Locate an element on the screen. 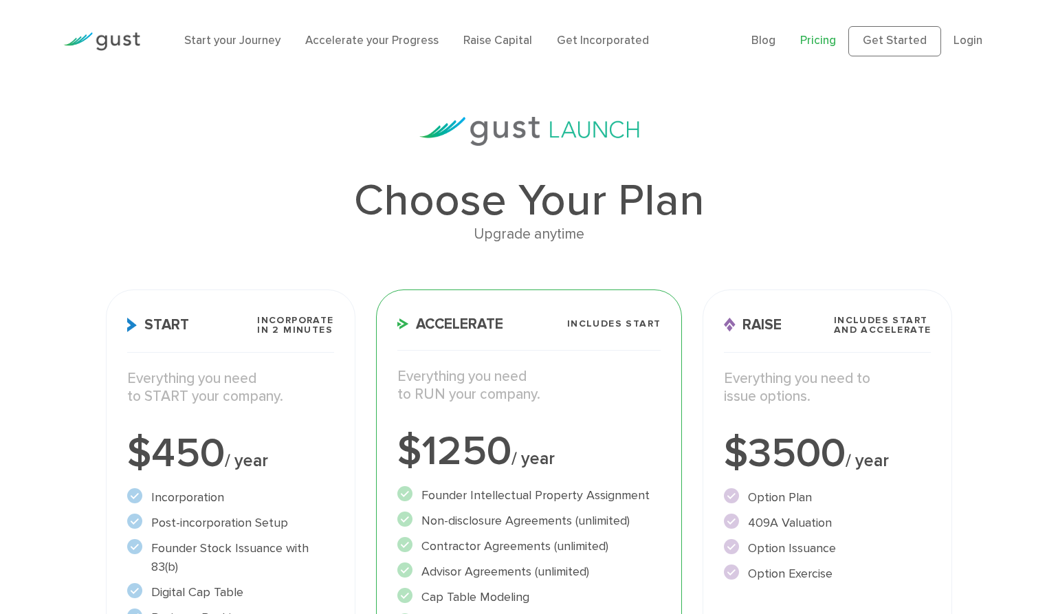 This screenshot has width=1058, height=614. li: Incorporation is located at coordinates (230, 497).